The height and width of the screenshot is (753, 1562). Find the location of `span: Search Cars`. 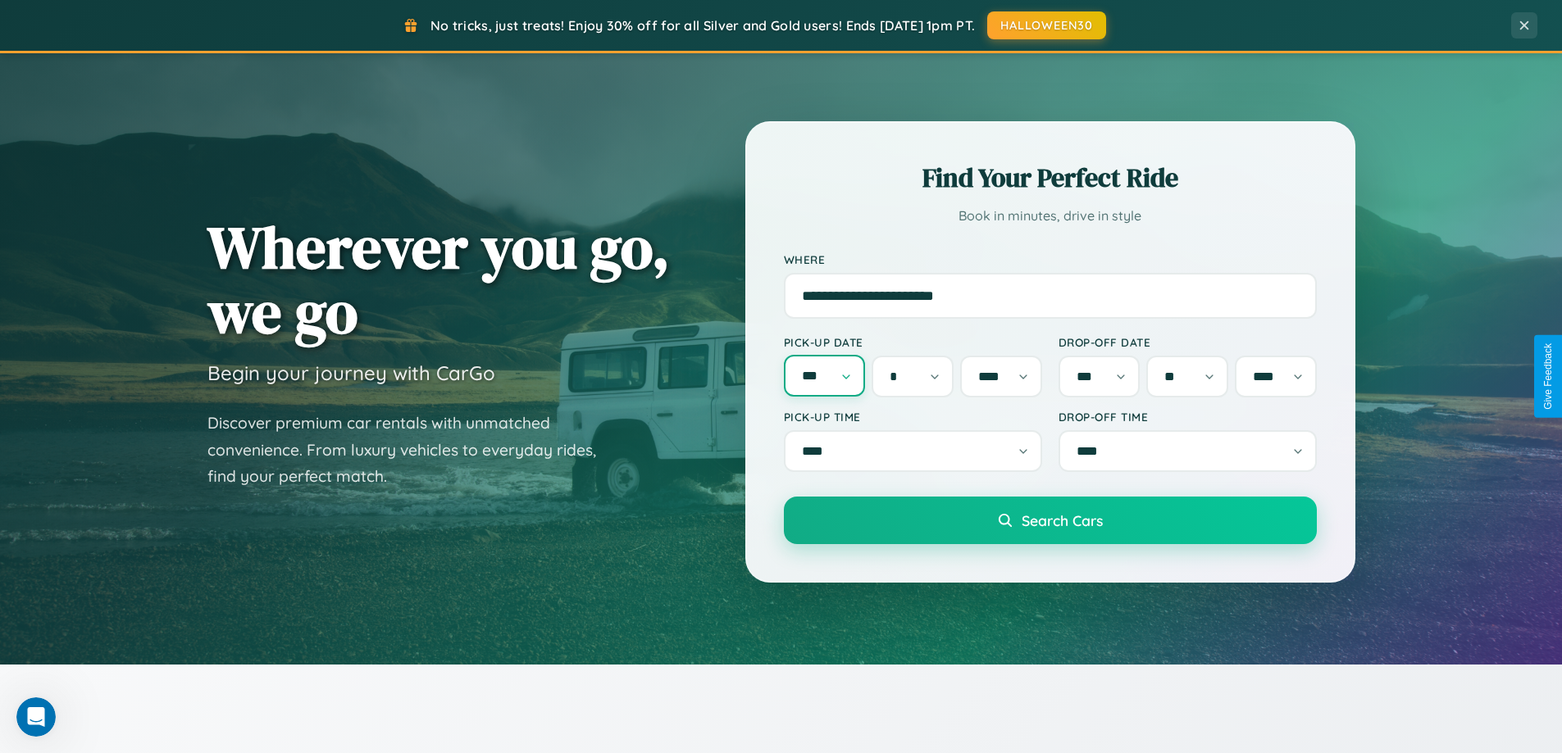

span: Search Cars is located at coordinates (1062, 521).